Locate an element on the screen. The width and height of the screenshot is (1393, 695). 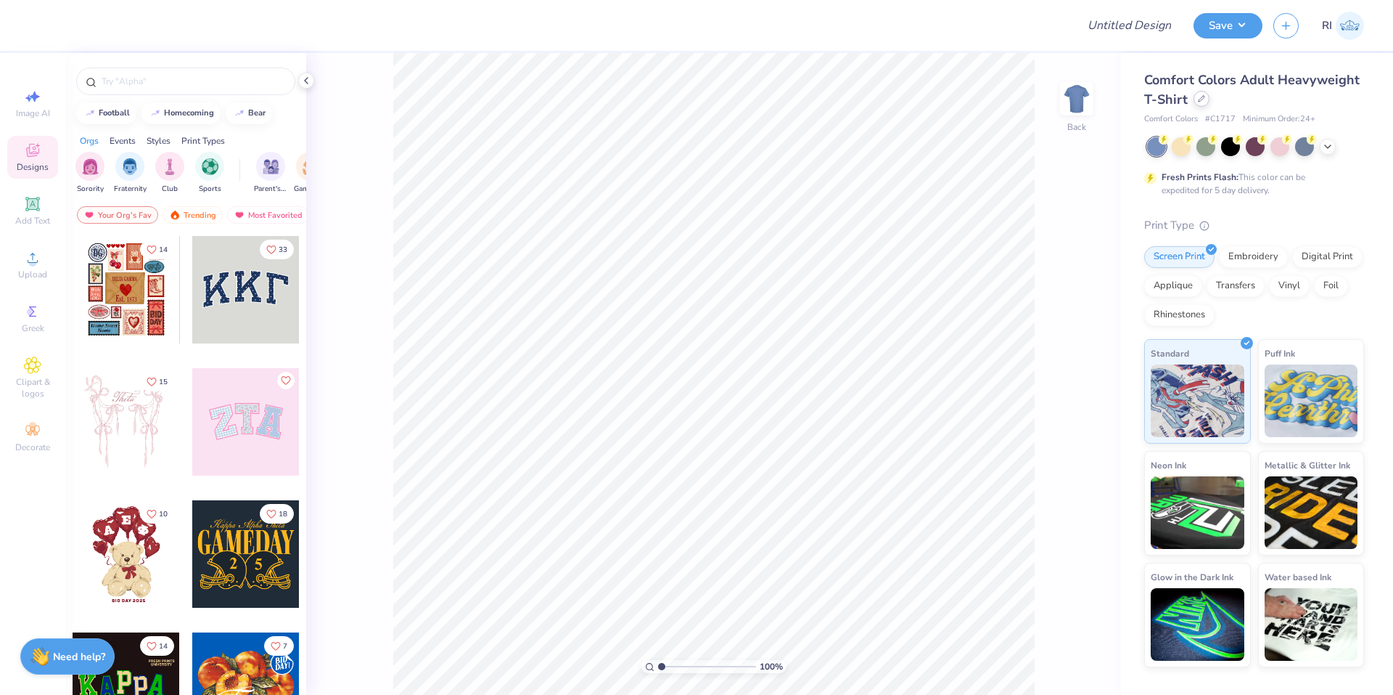
input: Untitled Design is located at coordinates (1129, 25).